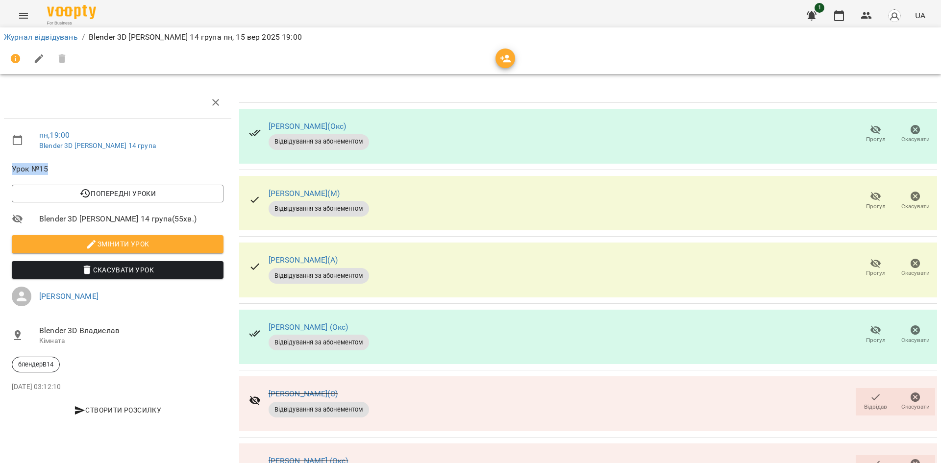 Image resolution: width=941 pixels, height=463 pixels. I want to click on span: Скасувати Урок, so click(118, 270).